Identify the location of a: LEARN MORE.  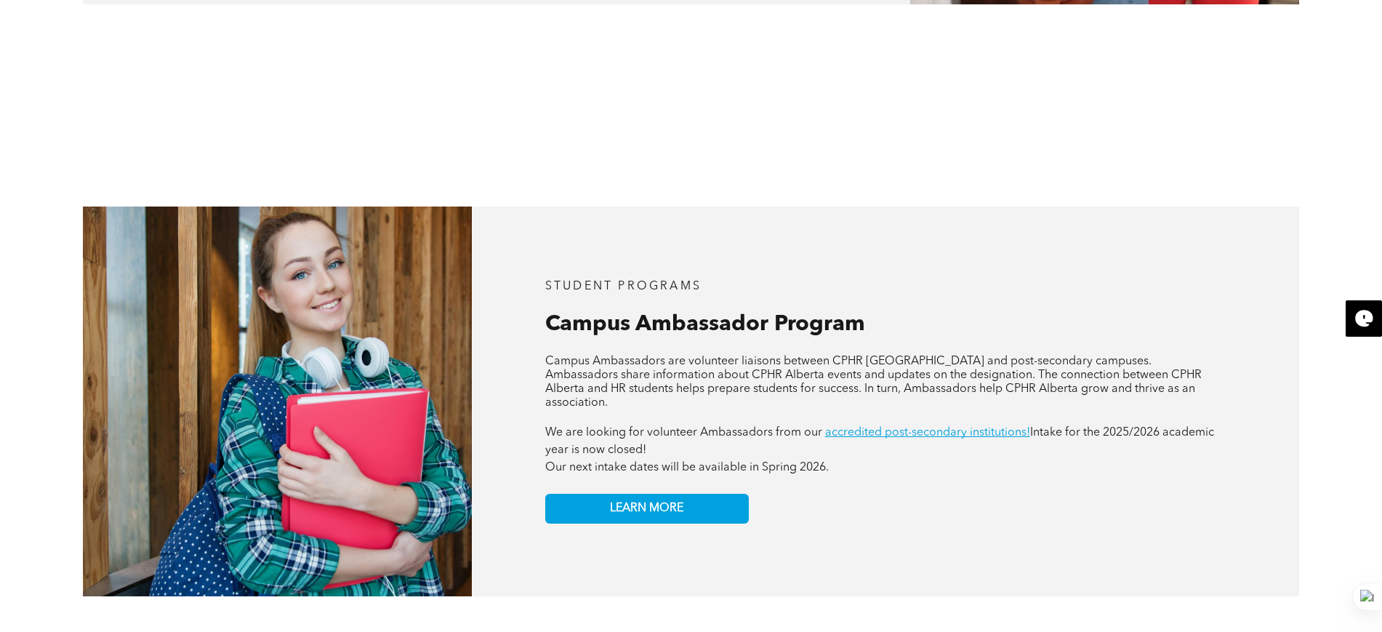
(647, 508).